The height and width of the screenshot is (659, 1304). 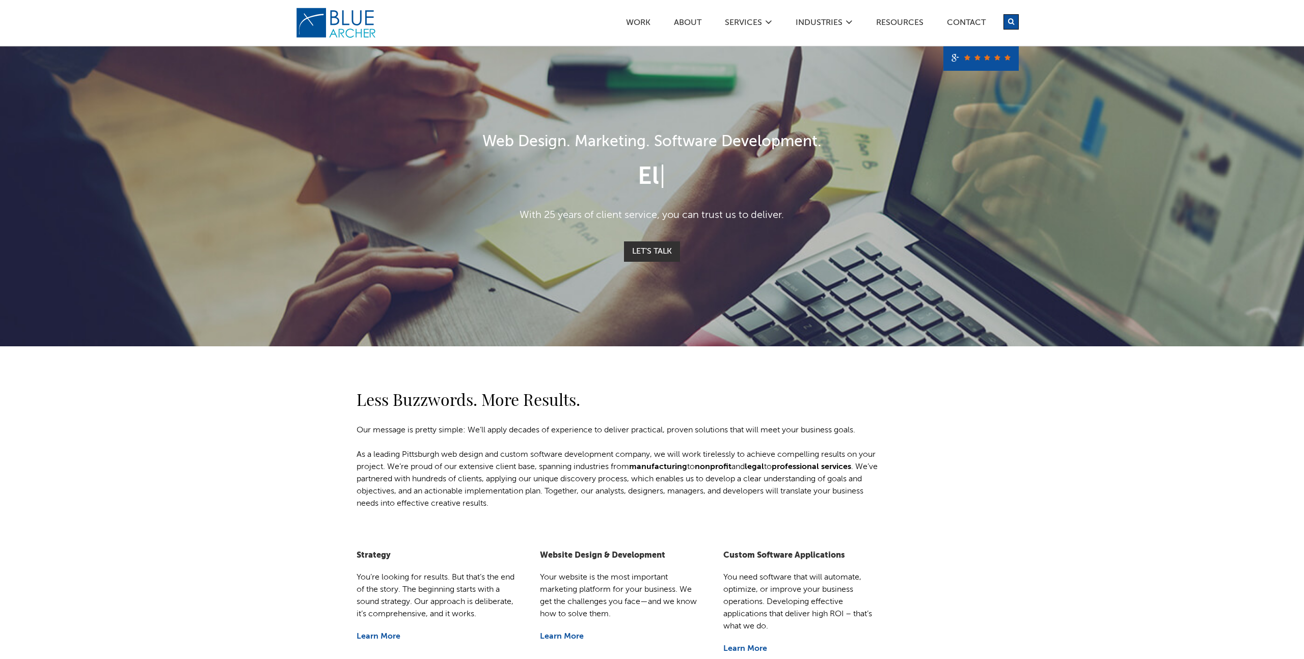 I want to click on h5: Website Design & Development, so click(x=621, y=556).